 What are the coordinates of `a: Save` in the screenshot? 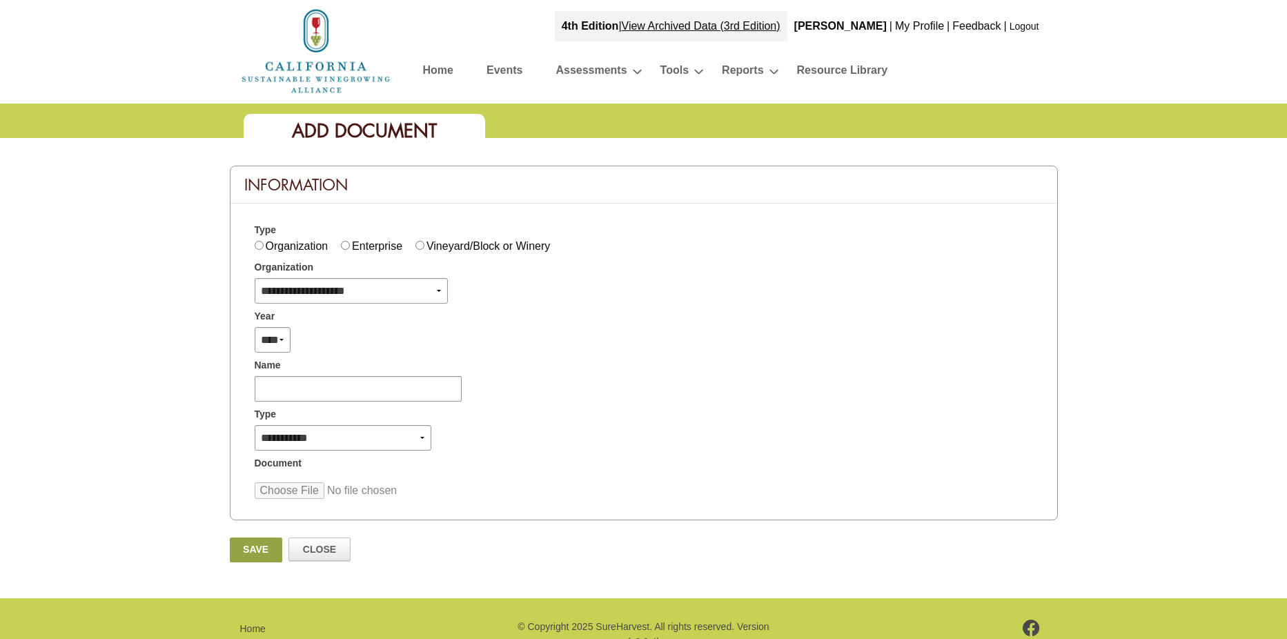 It's located at (256, 550).